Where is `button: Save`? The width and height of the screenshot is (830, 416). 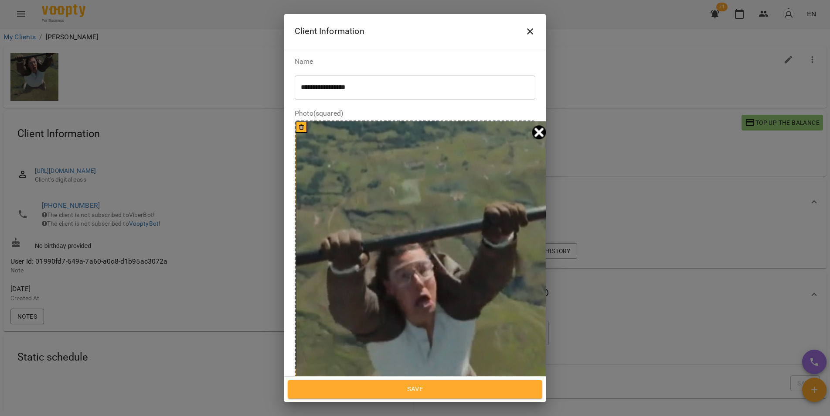 button: Save is located at coordinates (415, 389).